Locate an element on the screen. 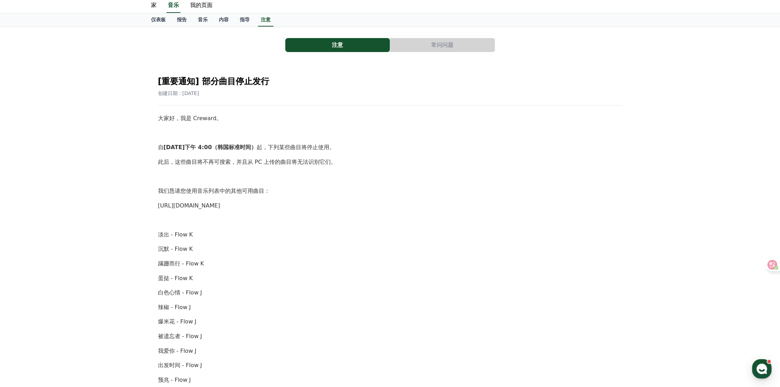 This screenshot has height=387, width=780. font: 家 is located at coordinates (154, 5).